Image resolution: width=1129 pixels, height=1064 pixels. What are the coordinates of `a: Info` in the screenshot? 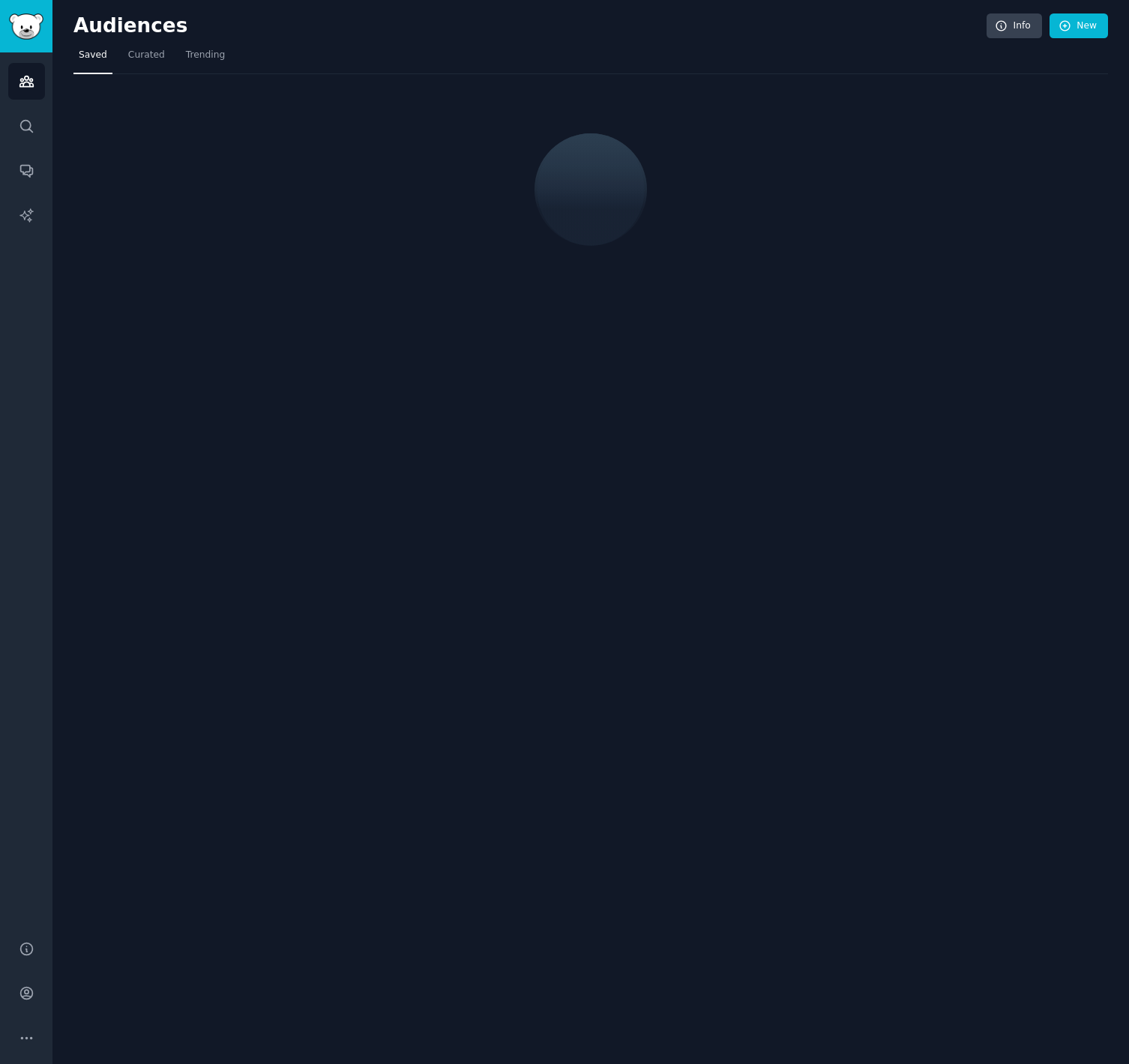 It's located at (1014, 26).